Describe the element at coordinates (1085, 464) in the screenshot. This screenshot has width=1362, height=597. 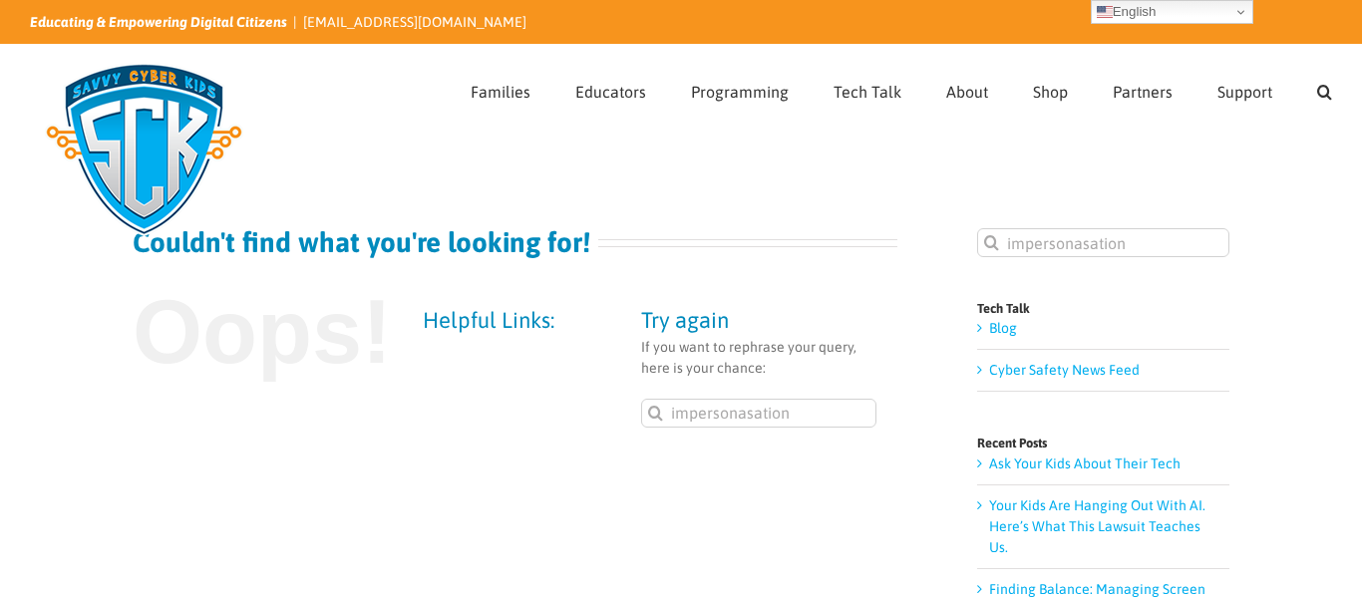
I see `a: Ask Your Kids About Their Tech` at that location.